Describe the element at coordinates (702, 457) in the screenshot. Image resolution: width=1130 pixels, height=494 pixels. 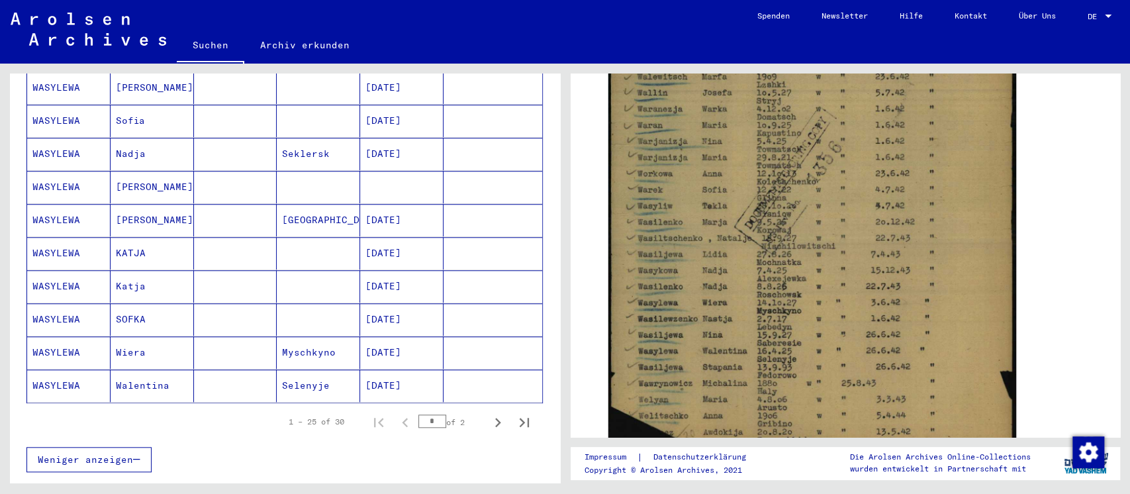
I see `a: Datenschutzerklärung` at that location.